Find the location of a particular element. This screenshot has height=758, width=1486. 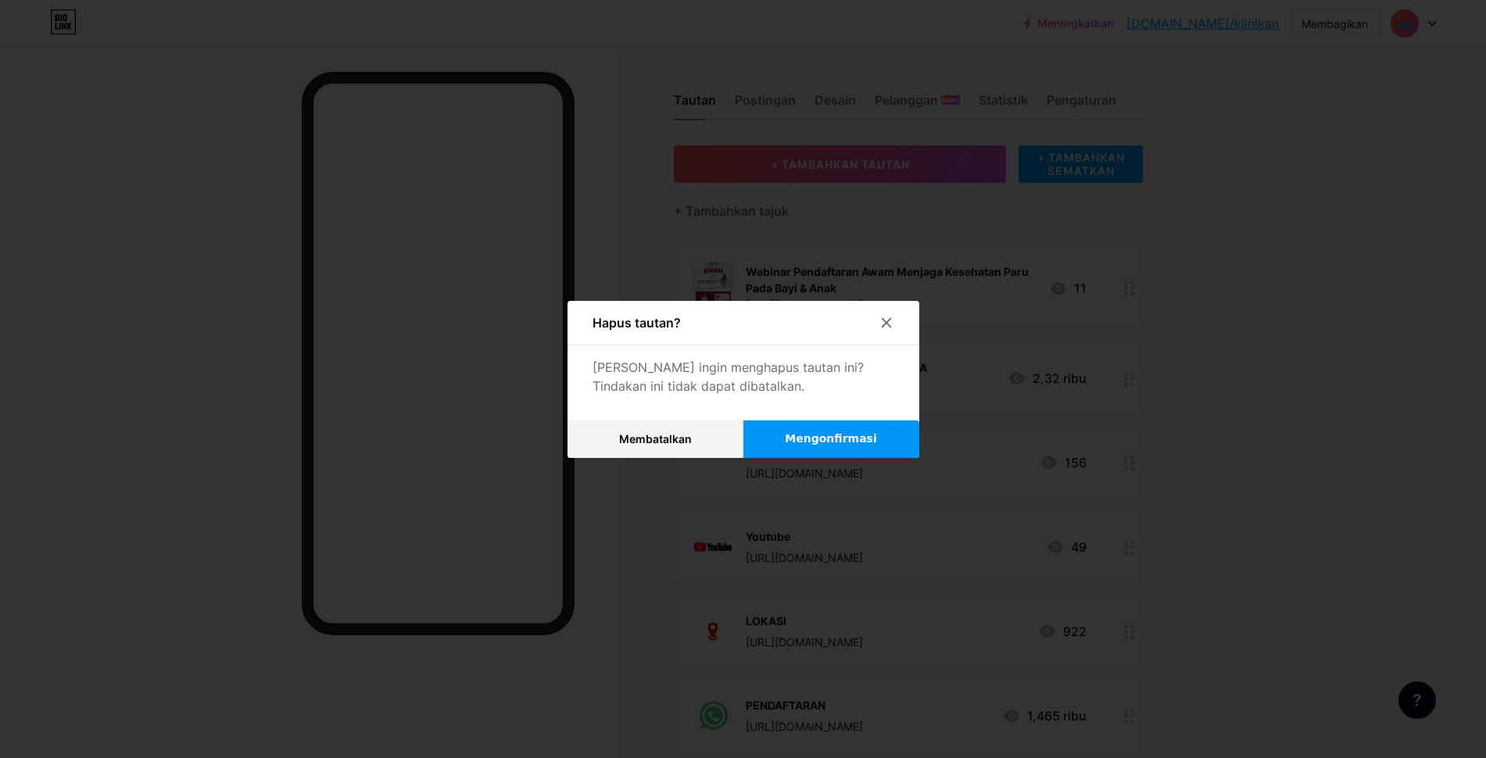

font: Membatalkan is located at coordinates (655, 439).